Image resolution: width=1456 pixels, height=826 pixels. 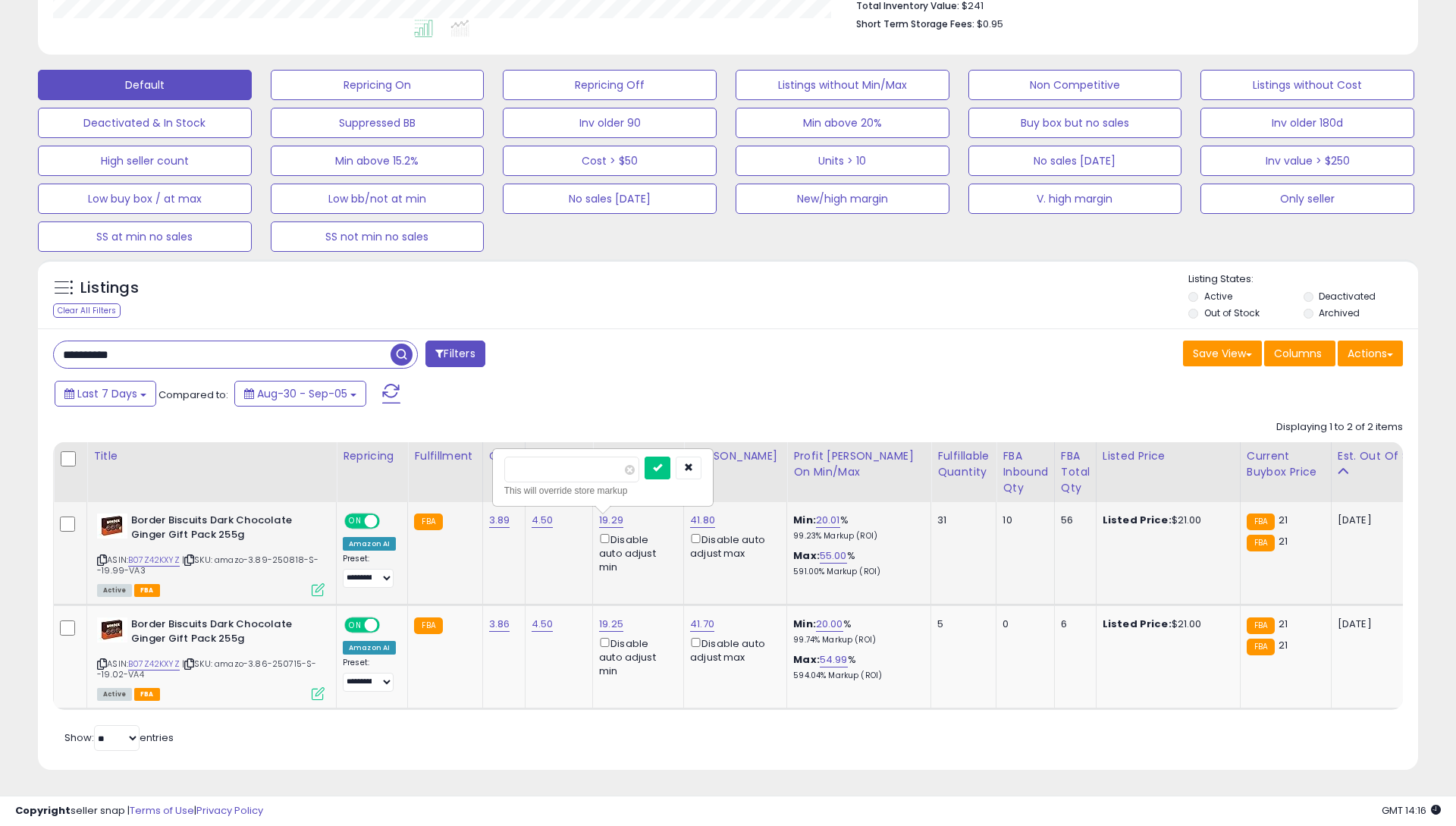 What do you see at coordinates (1231, 312) in the screenshot?
I see `label: Out of Stock` at bounding box center [1231, 312].